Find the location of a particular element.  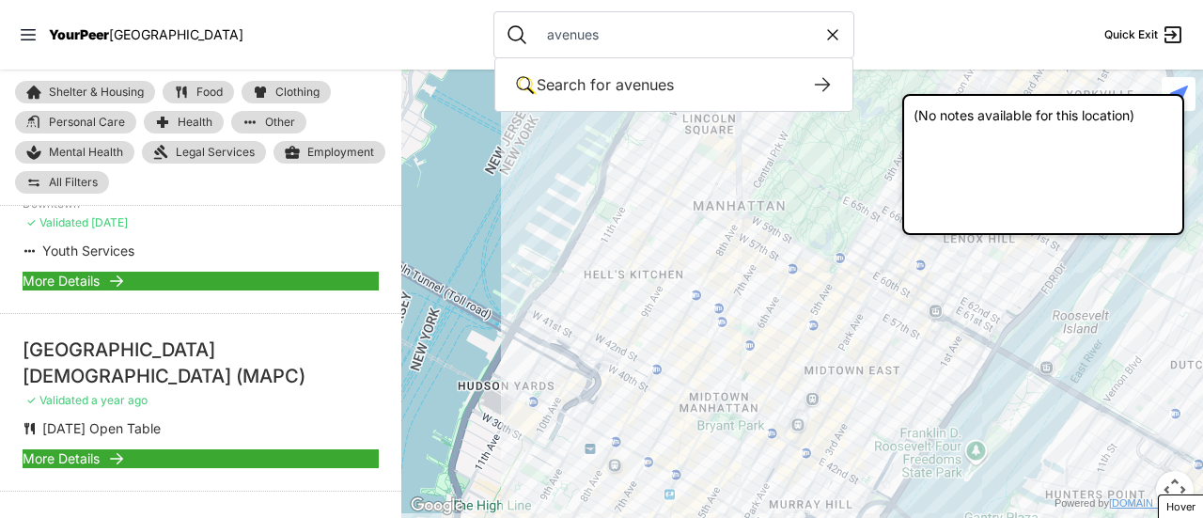

span: Legal Services is located at coordinates (215, 152).